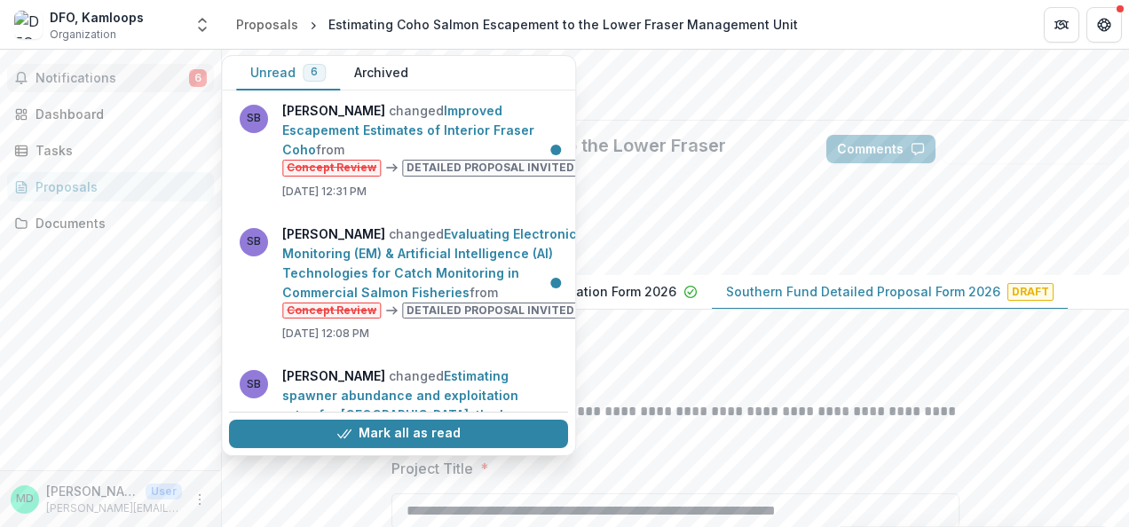 The image size is (1129, 527). I want to click on div: Morgan Dunne, so click(25, 499).